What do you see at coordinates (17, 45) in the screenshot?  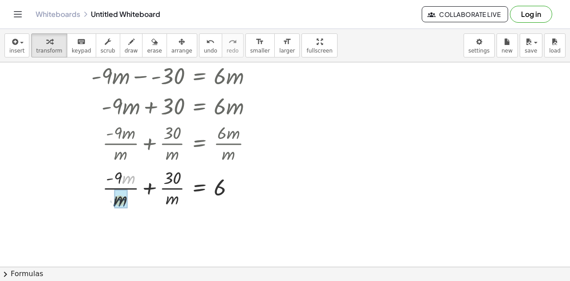 I see `button: insert` at bounding box center [17, 45].